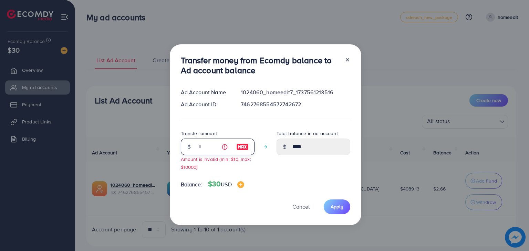  What do you see at coordinates (295, 104) in the screenshot?
I see `div: 7462768554572742672` at bounding box center [295, 104].